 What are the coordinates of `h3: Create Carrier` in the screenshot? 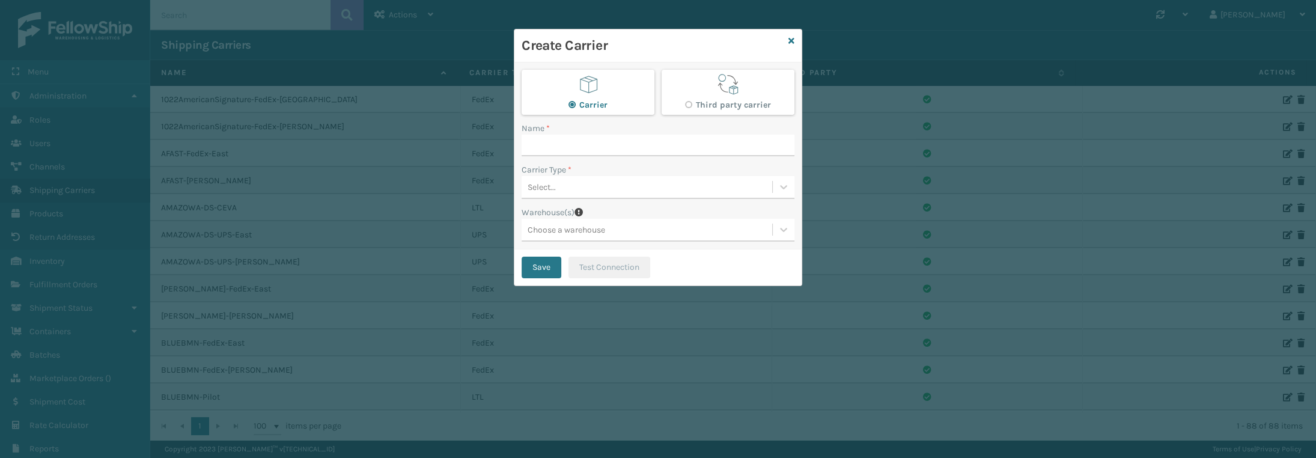 It's located at (653, 46).